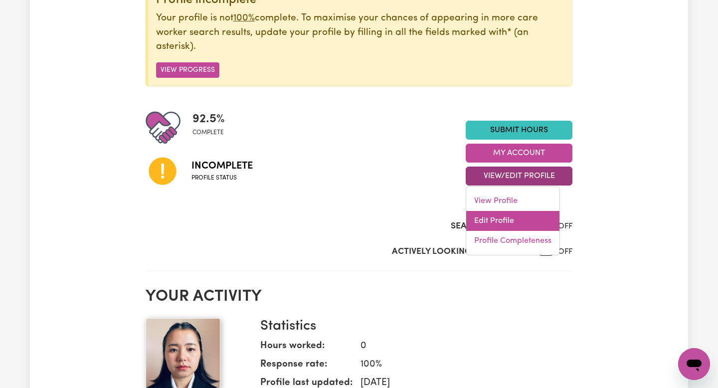  What do you see at coordinates (458, 346) in the screenshot?
I see `dd: 0` at bounding box center [458, 346].